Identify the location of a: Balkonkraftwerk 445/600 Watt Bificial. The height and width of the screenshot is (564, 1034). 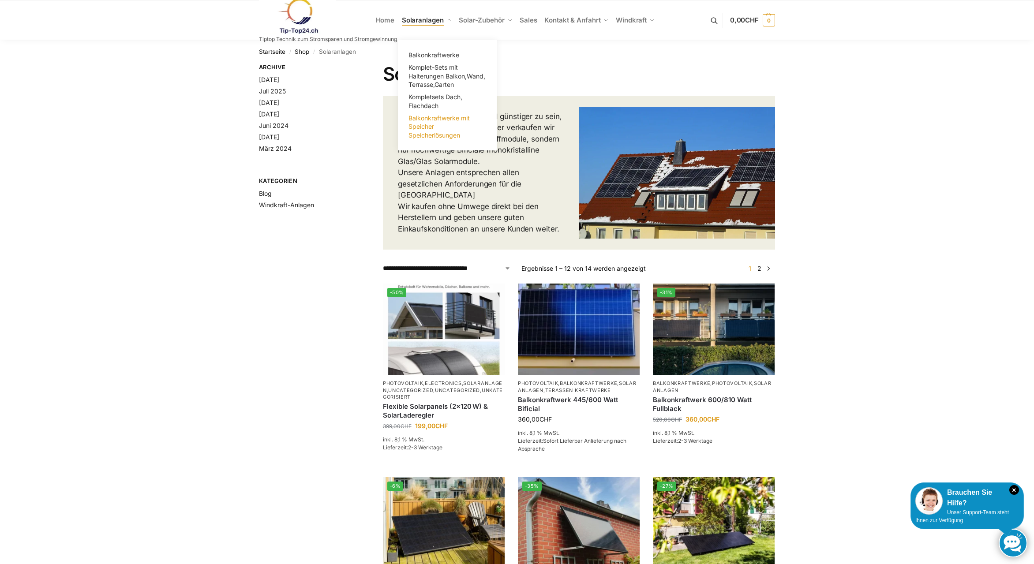
(579, 404).